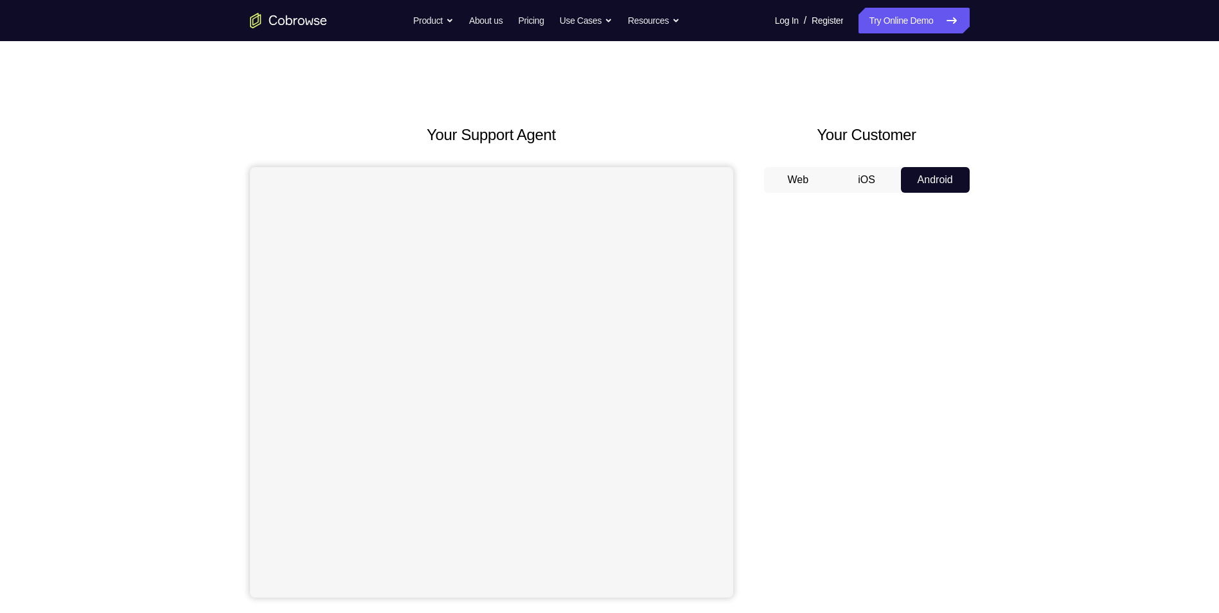 The height and width of the screenshot is (613, 1219). Describe the element at coordinates (492, 135) in the screenshot. I see `h2: Your Support Agent` at that location.